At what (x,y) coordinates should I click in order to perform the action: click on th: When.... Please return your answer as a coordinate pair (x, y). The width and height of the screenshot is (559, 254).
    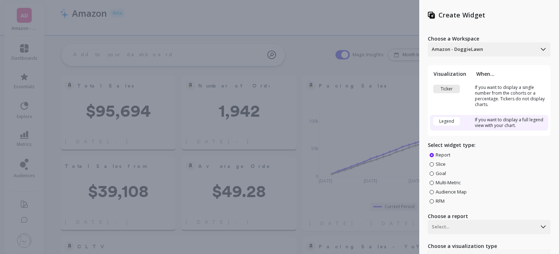
    Looking at the image, I should click on (510, 74).